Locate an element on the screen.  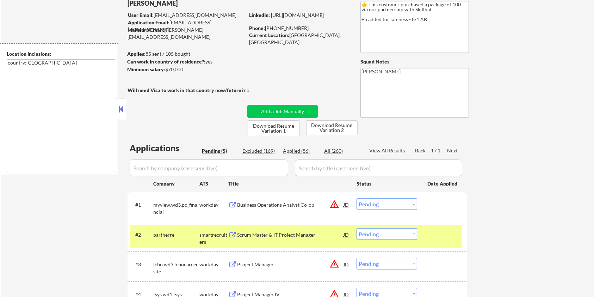
div: Applications is located at coordinates (165, 148).